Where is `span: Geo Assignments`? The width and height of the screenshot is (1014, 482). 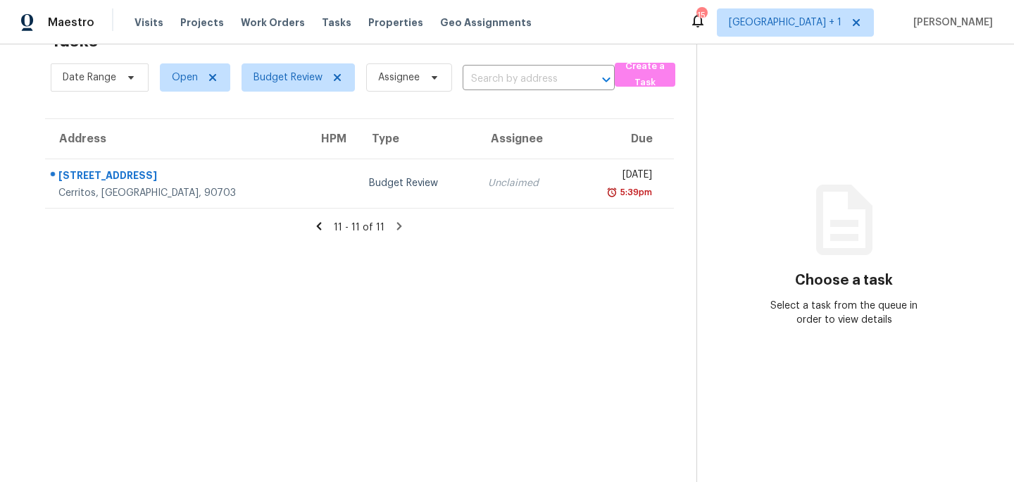 span: Geo Assignments is located at coordinates (486, 23).